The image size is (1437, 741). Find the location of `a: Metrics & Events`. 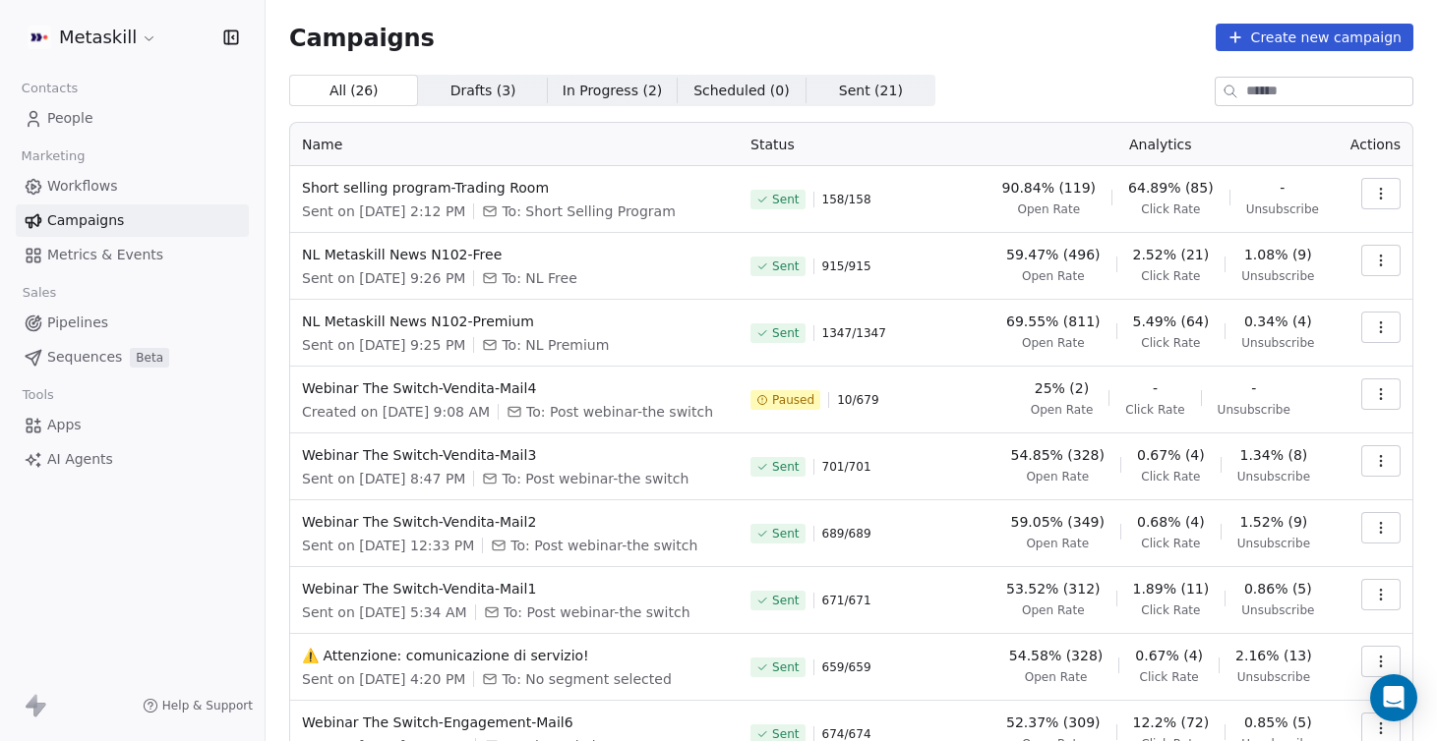

a: Metrics & Events is located at coordinates (132, 255).